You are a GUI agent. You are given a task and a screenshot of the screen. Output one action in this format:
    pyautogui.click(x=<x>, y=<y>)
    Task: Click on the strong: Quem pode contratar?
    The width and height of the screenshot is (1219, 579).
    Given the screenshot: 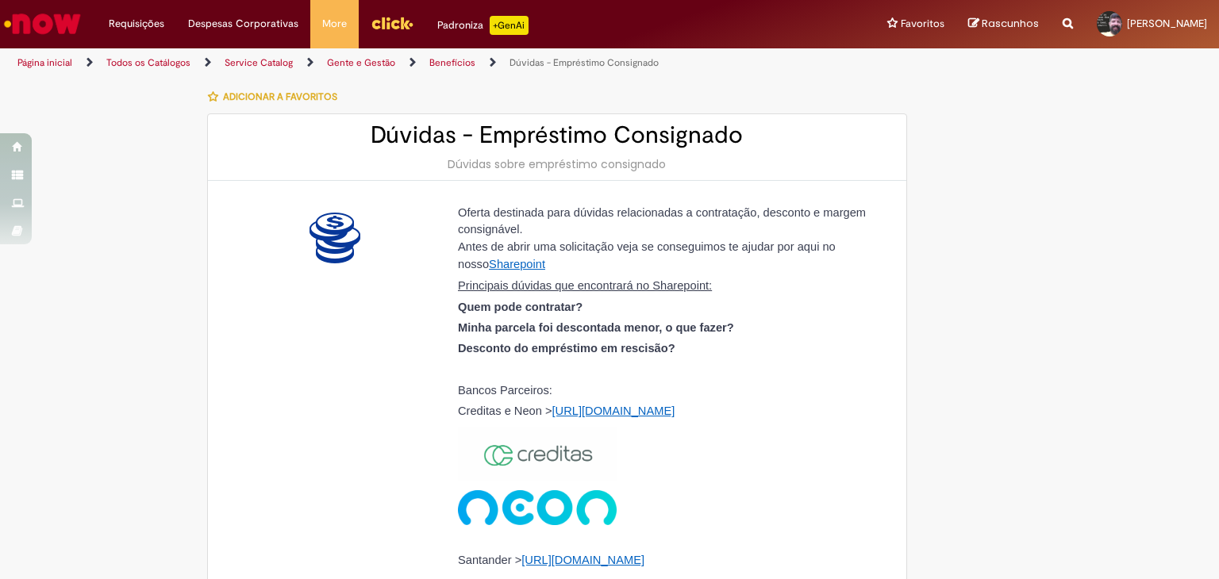 What is the action you would take?
    pyautogui.click(x=520, y=307)
    